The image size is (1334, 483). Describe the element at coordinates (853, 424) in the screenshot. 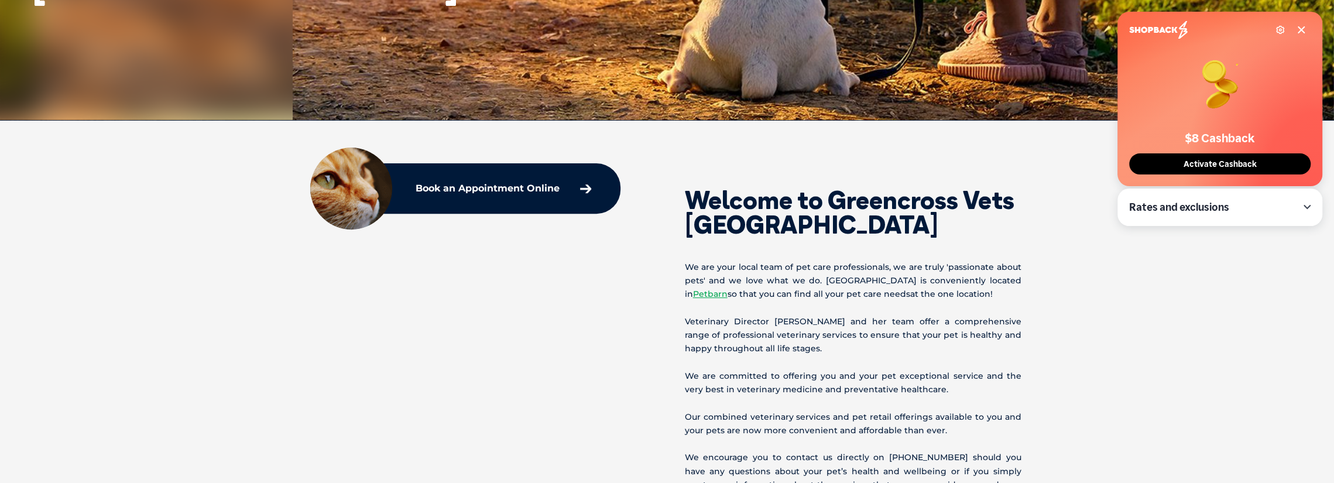

I see `p: Our combined veterinary services and pet retail offerings available to you and your pets are now ...` at that location.